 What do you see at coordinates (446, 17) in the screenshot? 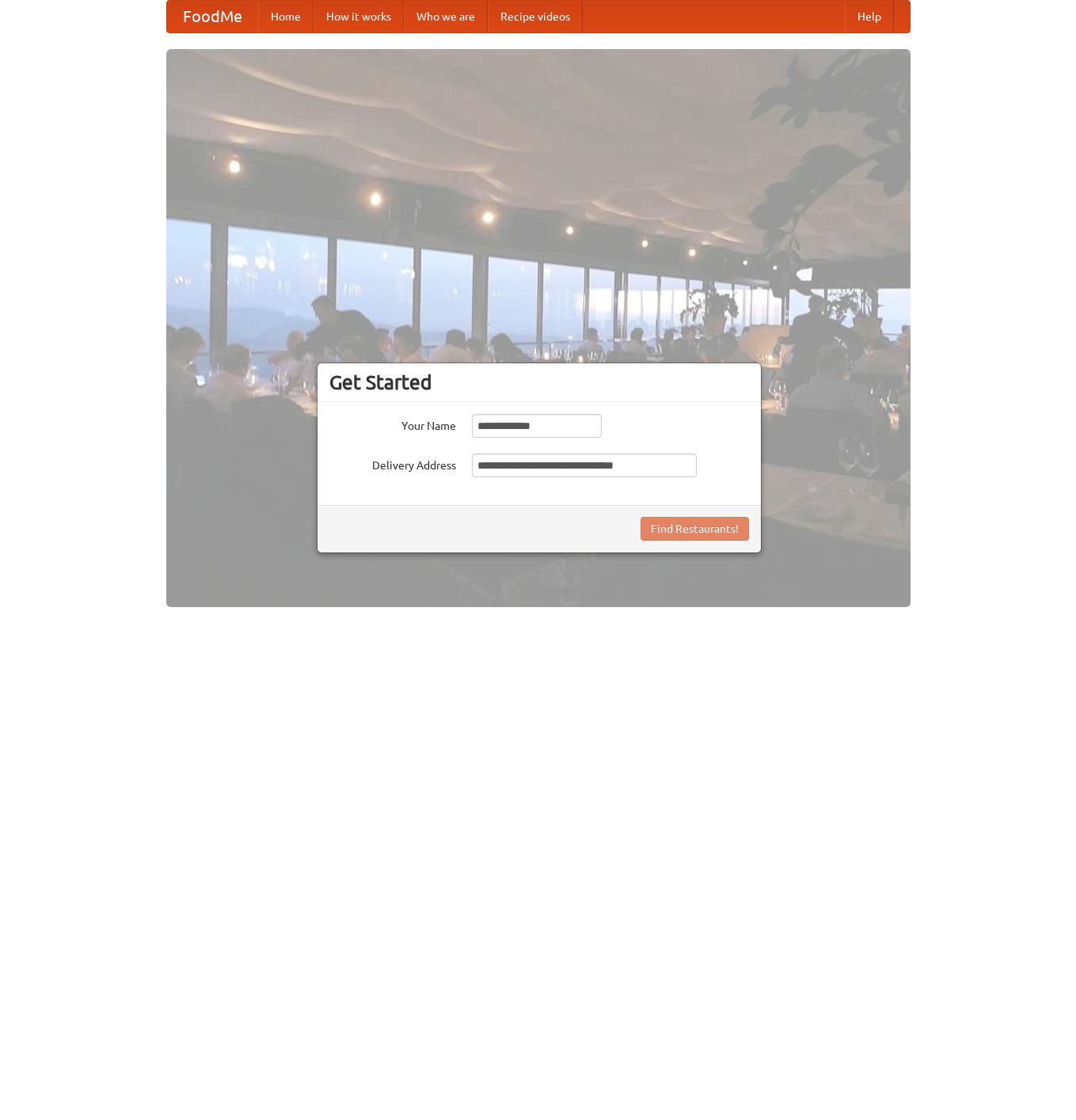
I see `a: Who we are` at bounding box center [446, 17].